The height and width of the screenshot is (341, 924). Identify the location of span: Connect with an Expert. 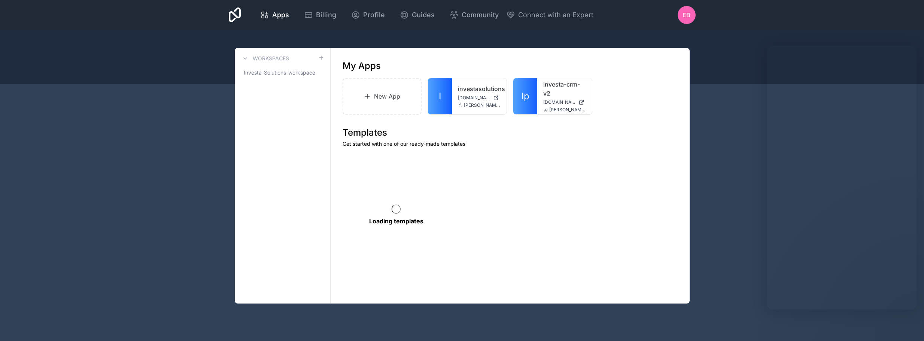
(555, 15).